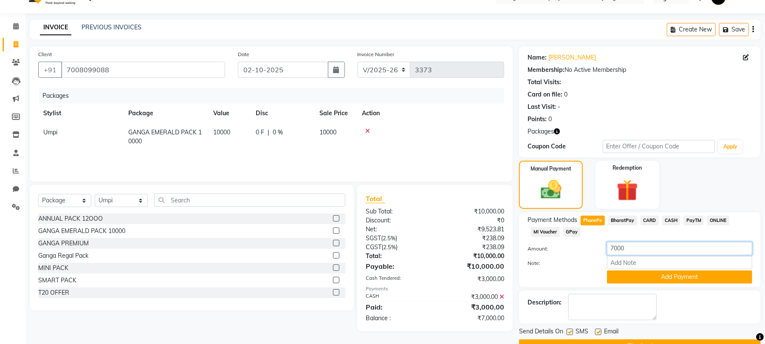 The width and height of the screenshot is (765, 344). I want to click on img: _cash.svg, so click(551, 190).